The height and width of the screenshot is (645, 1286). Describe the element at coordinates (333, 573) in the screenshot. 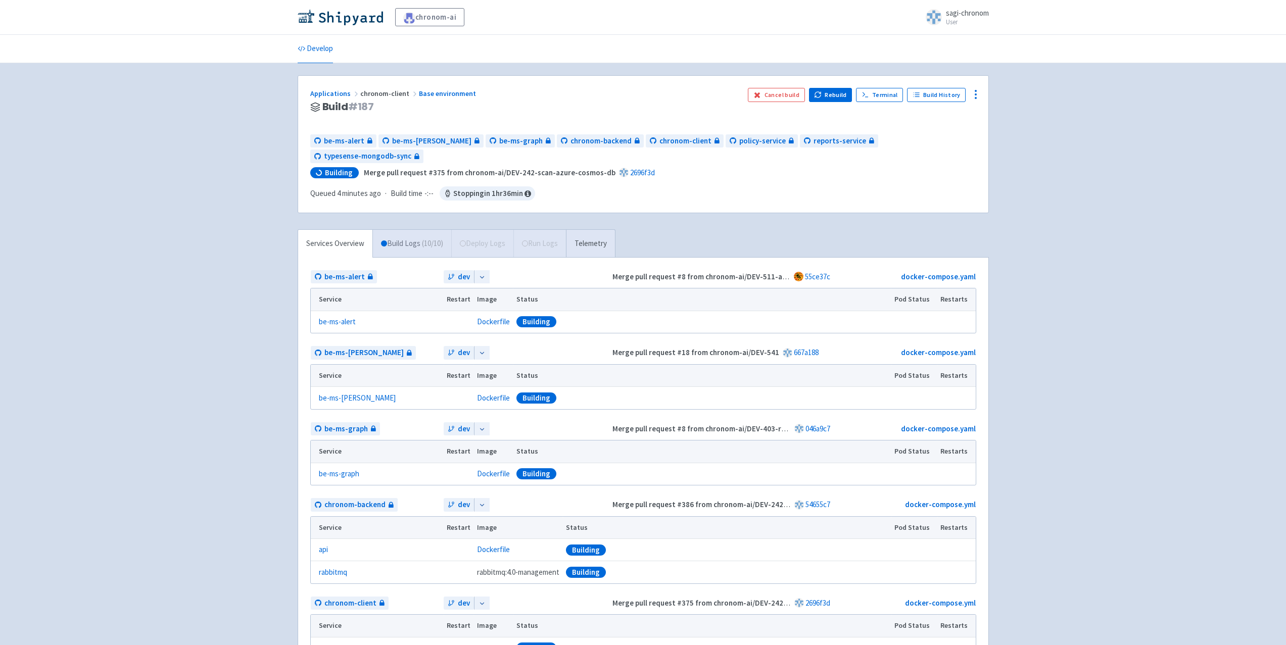

I see `a: rabbitmq` at that location.